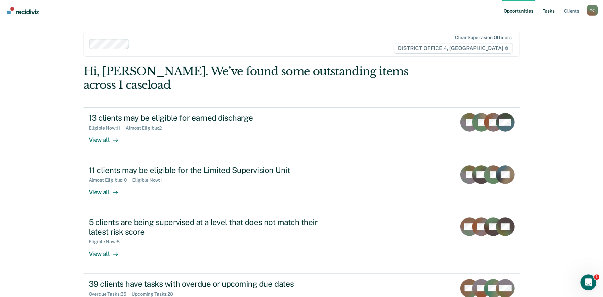 This screenshot has width=603, height=297. What do you see at coordinates (107, 128) in the screenshot?
I see `div: Eligible Now : 11` at bounding box center [107, 128].